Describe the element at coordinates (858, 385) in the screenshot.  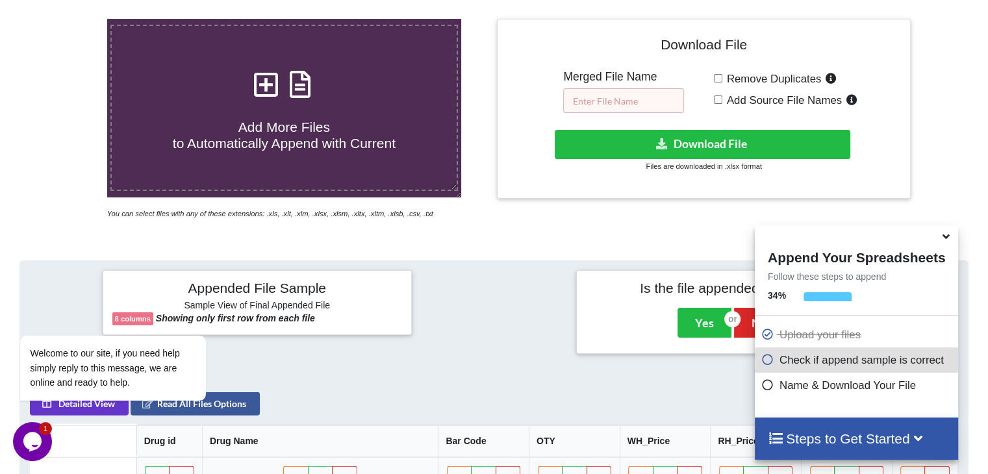
I see `p: Name & Download Your File` at that location.